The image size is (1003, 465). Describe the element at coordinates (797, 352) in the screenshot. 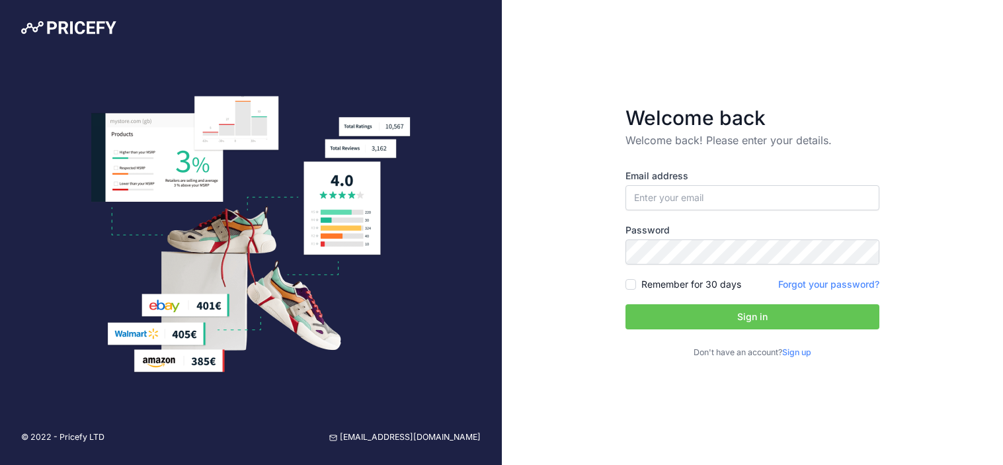

I see `a: Sign up` at that location.